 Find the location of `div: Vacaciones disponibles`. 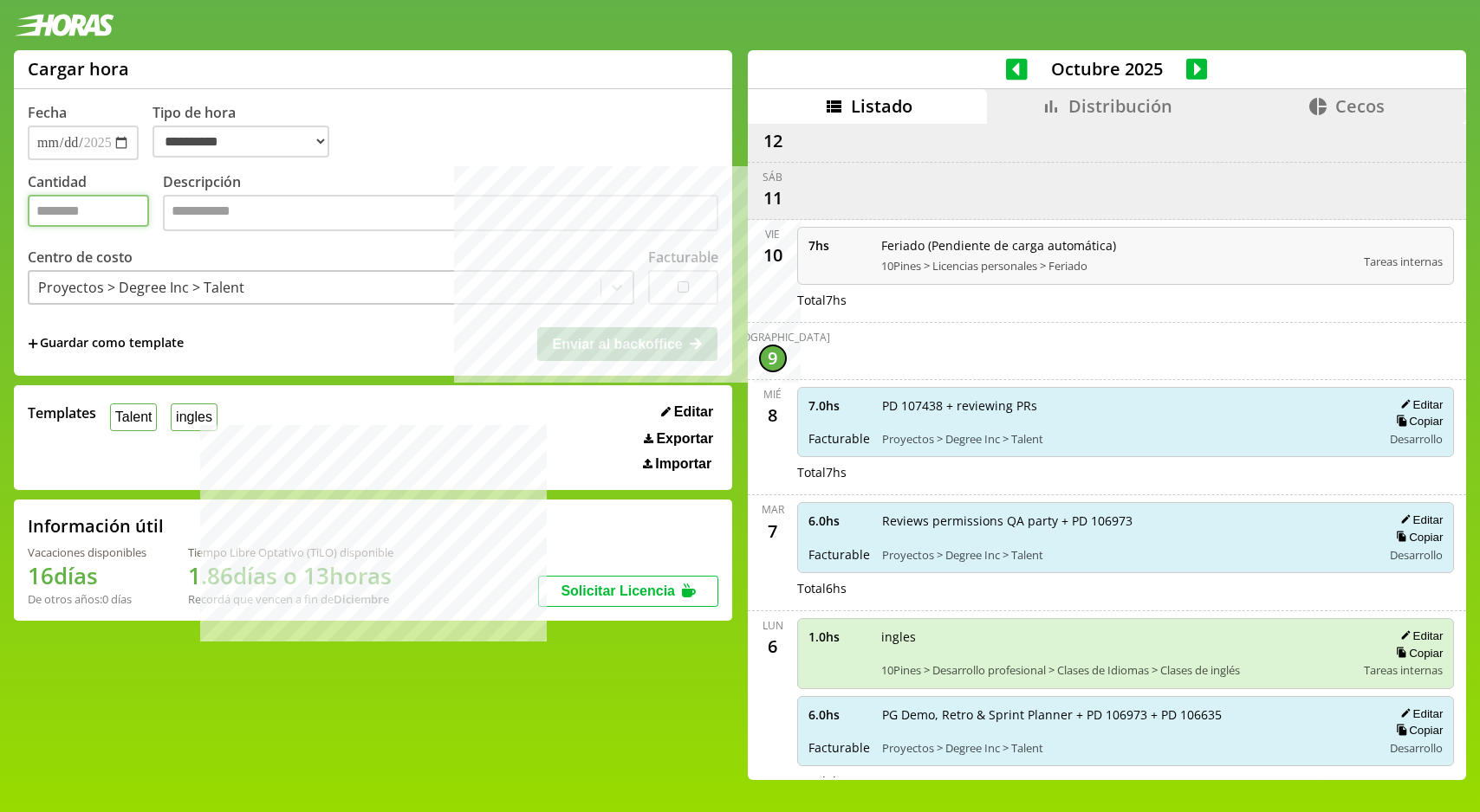

div: Vacaciones disponibles is located at coordinates (87, 553).